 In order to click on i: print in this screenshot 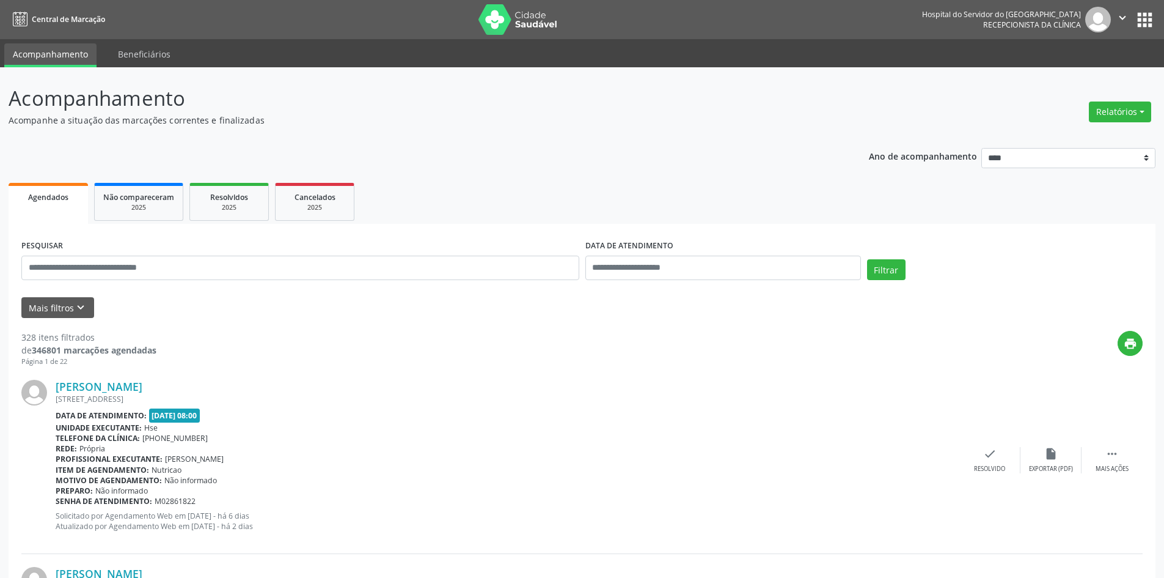, I will do `click(1131, 344)`.